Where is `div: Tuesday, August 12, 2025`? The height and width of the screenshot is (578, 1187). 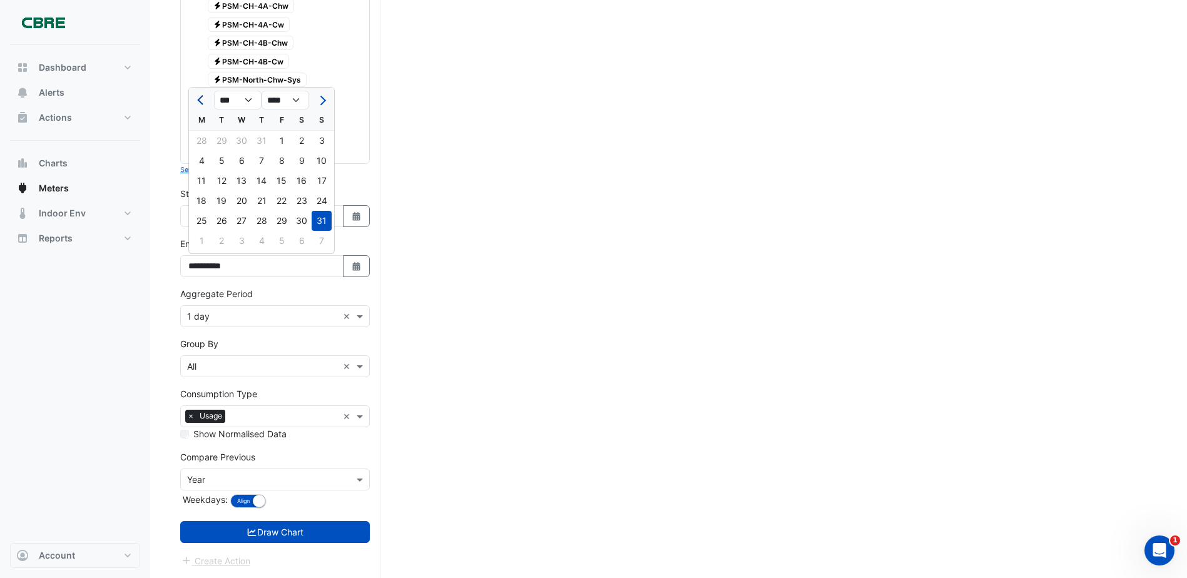
div: Tuesday, August 12, 2025 is located at coordinates (221, 181).